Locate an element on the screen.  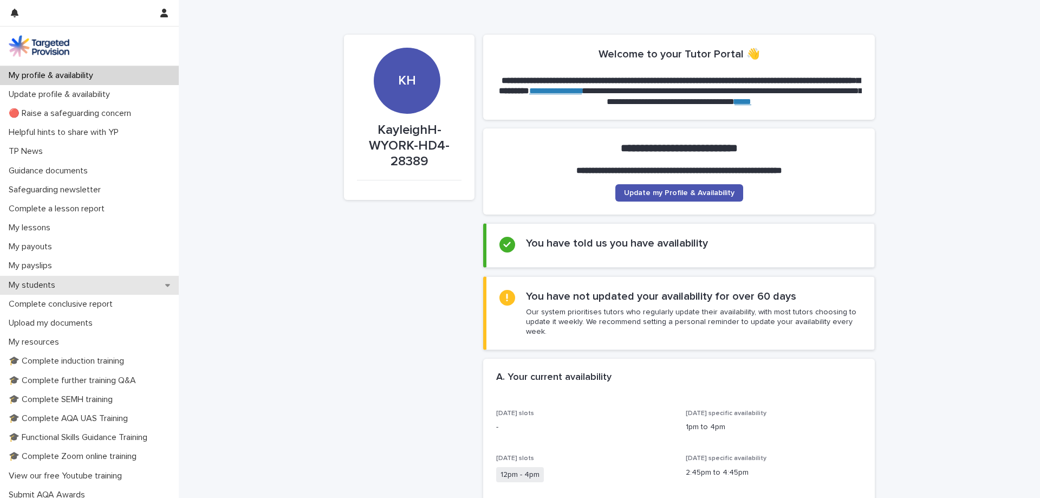
p: 🎓 Complete further training Q&A is located at coordinates (74, 380).